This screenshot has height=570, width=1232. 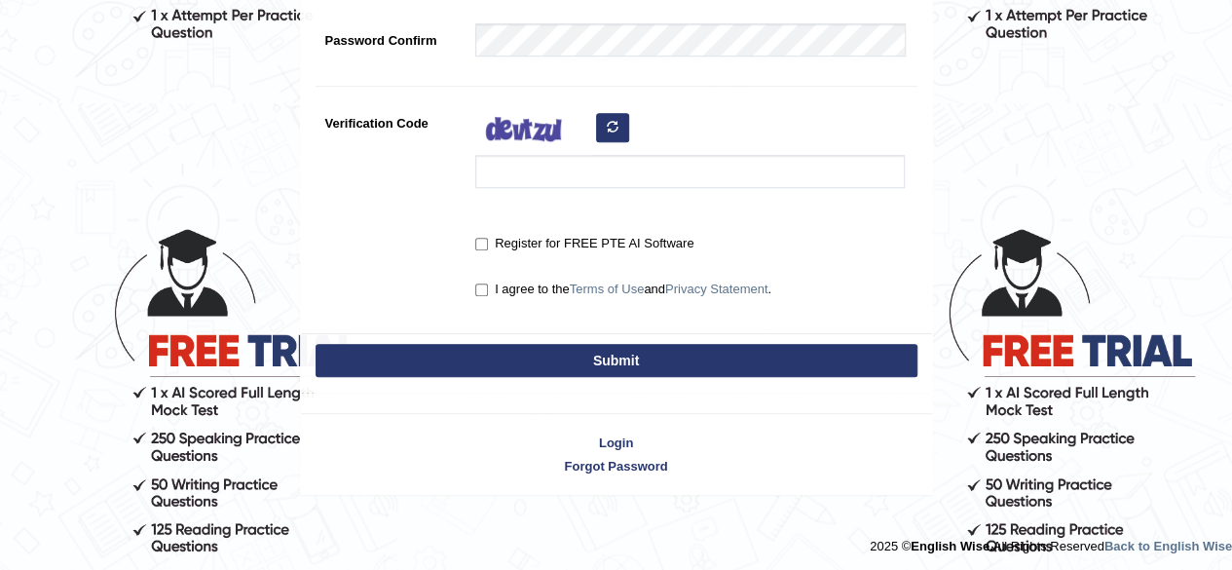 I want to click on button: Submit, so click(x=616, y=360).